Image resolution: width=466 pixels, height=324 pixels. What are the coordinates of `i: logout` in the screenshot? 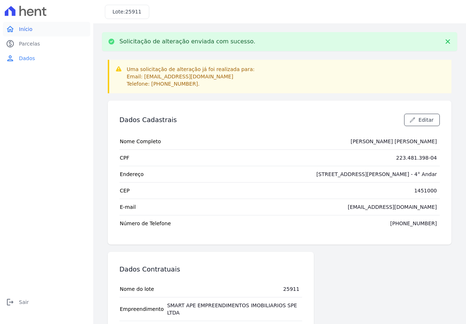 It's located at (10, 302).